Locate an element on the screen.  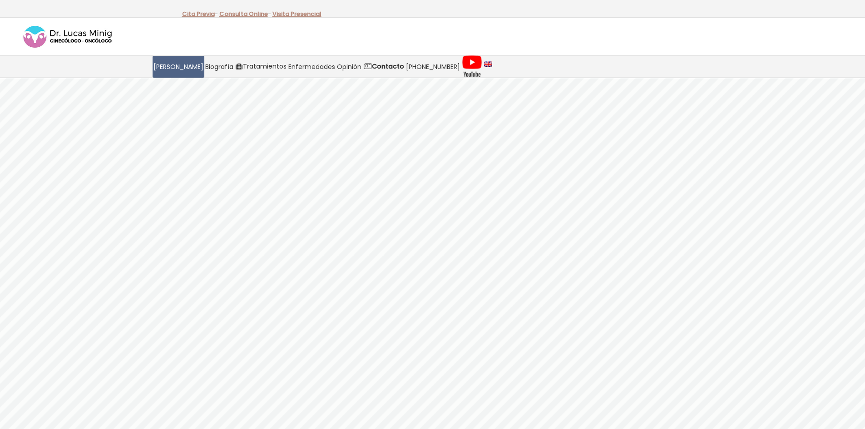
span: Opinión is located at coordinates (349, 67).